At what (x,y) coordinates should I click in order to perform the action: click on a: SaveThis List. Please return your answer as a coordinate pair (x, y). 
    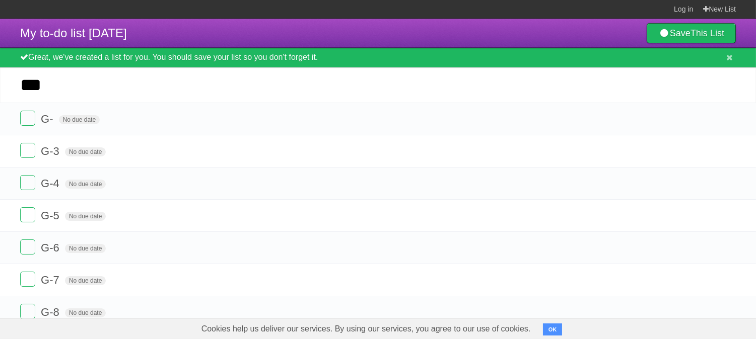
    Looking at the image, I should click on (691, 33).